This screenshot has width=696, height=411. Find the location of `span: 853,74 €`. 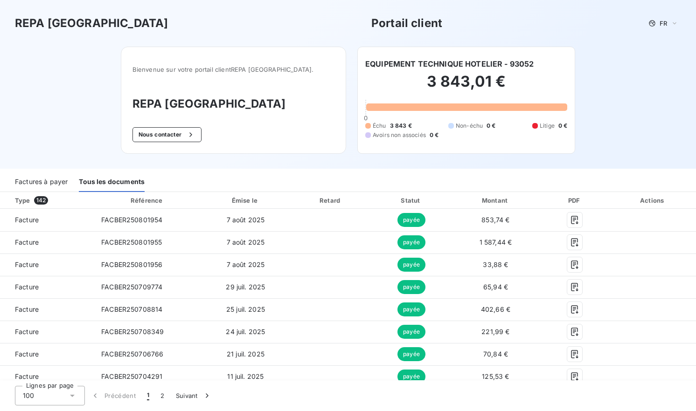

span: 853,74 € is located at coordinates (495, 220).